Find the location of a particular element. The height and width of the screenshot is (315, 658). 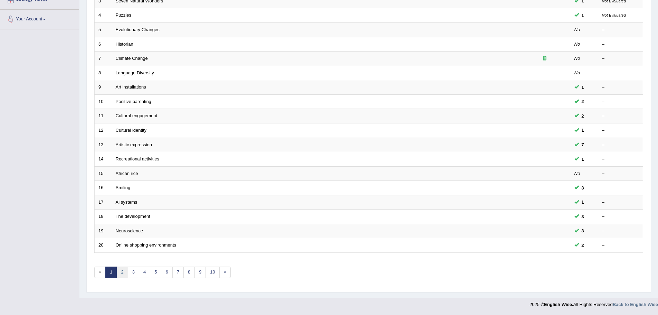

td: 16 is located at coordinates (103, 188).